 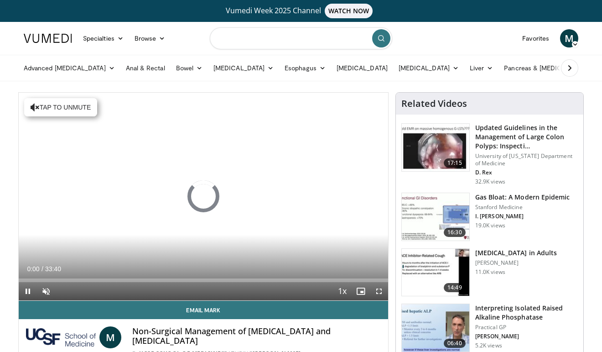 I want to click on p: 32.9K views, so click(x=490, y=182).